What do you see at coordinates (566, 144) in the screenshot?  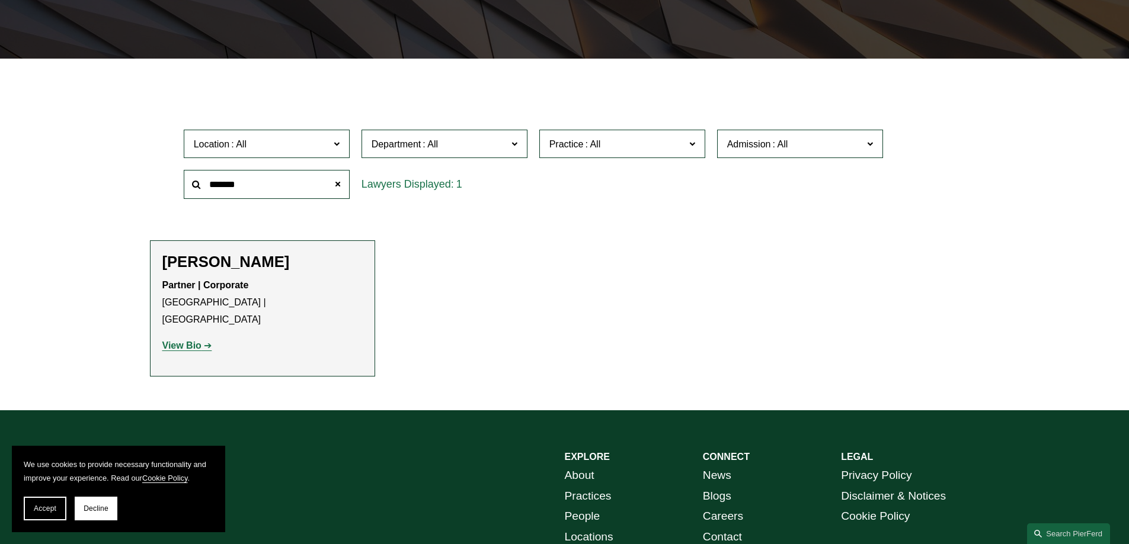 I see `span: Practice` at bounding box center [566, 144].